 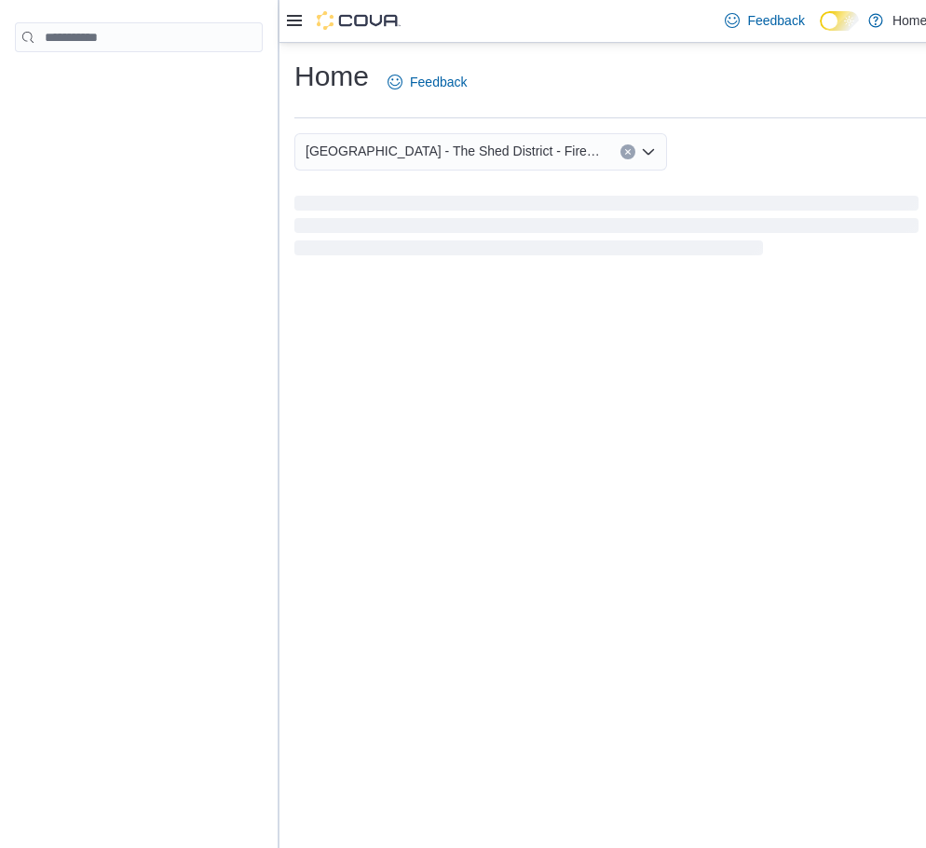 I want to click on input: Dark Mode, so click(x=839, y=20).